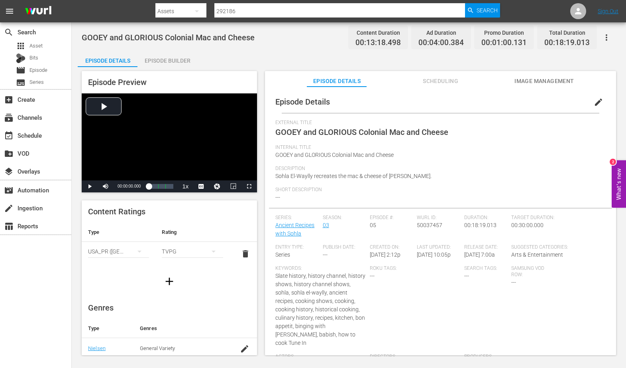 This screenshot has height=368, width=626. What do you see at coordinates (537, 254) in the screenshot?
I see `span: Arts & Entertainment` at bounding box center [537, 254].